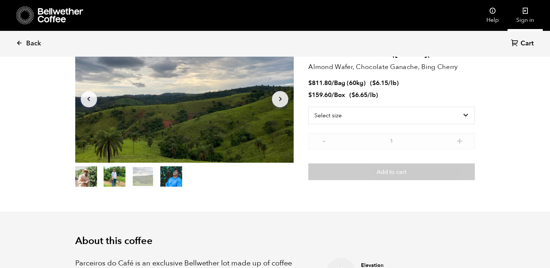 This screenshot has width=550, height=268. Describe the element at coordinates (527, 44) in the screenshot. I see `span: Cart` at that location.